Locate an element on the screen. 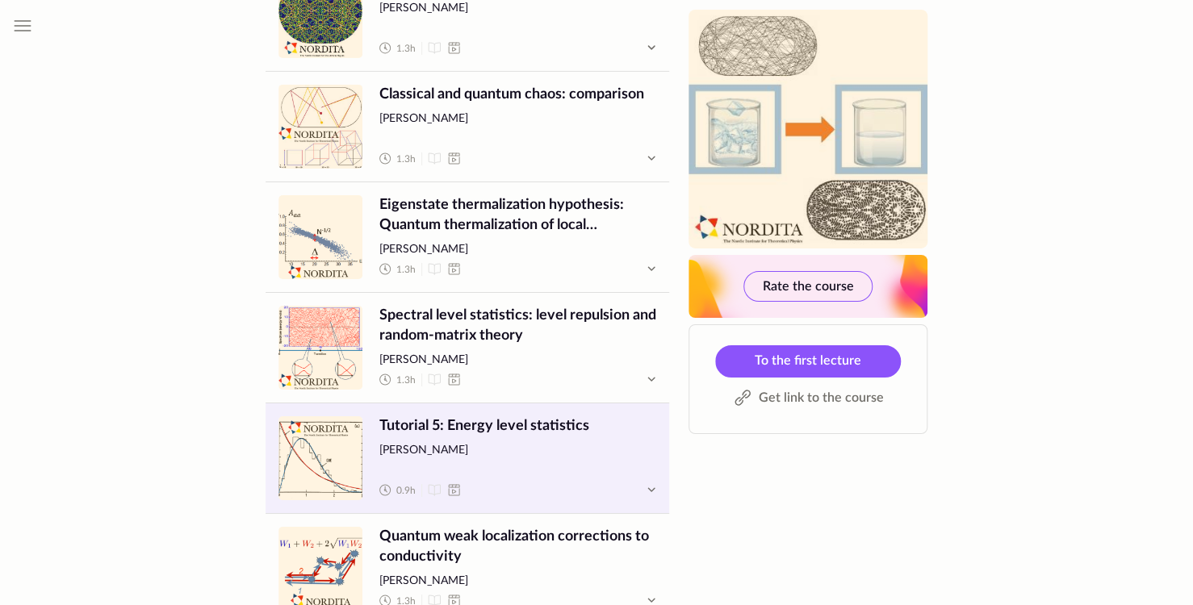  button: Get link to the course is located at coordinates (808, 399).